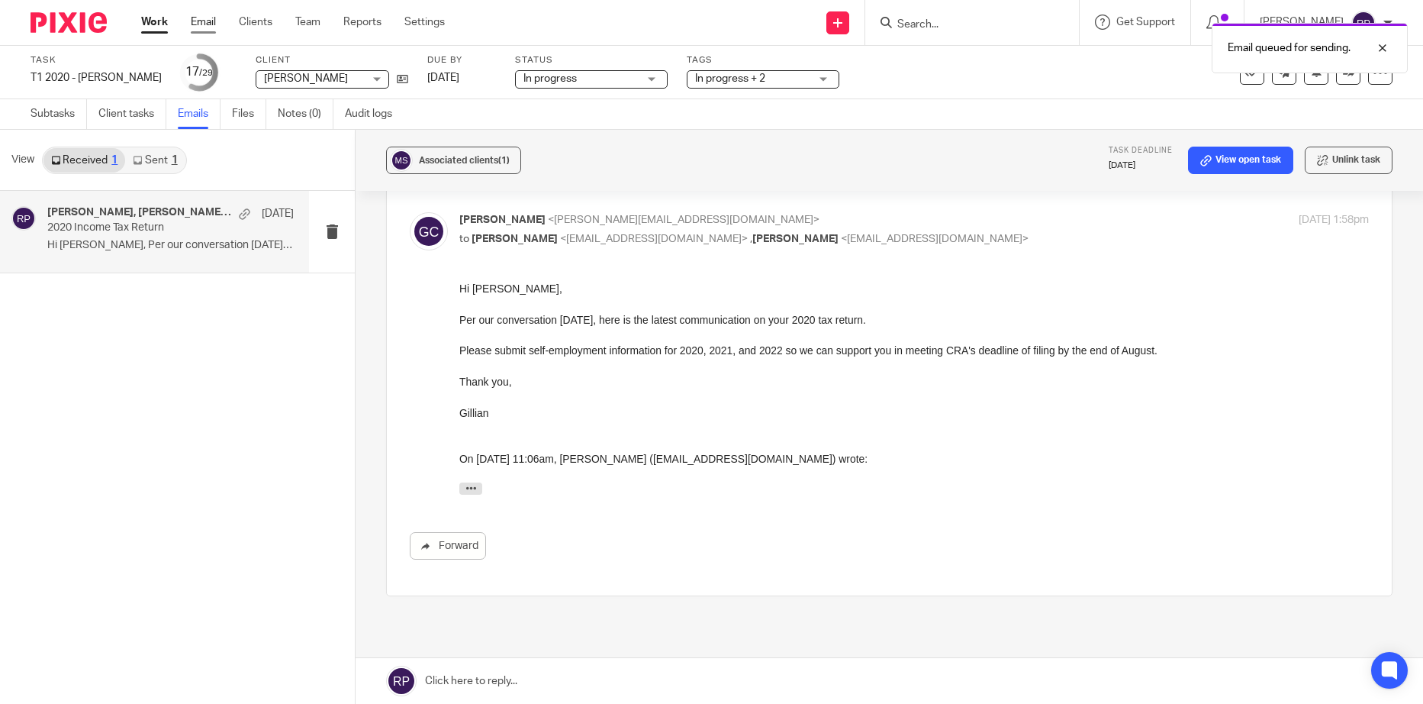 The image size is (1423, 704). I want to click on a: Email, so click(203, 22).